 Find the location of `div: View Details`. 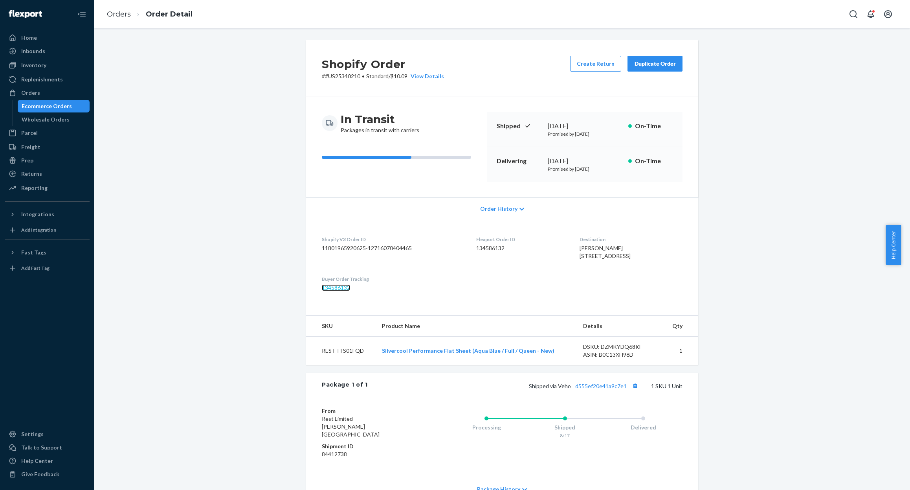

div: View Details is located at coordinates (426, 76).